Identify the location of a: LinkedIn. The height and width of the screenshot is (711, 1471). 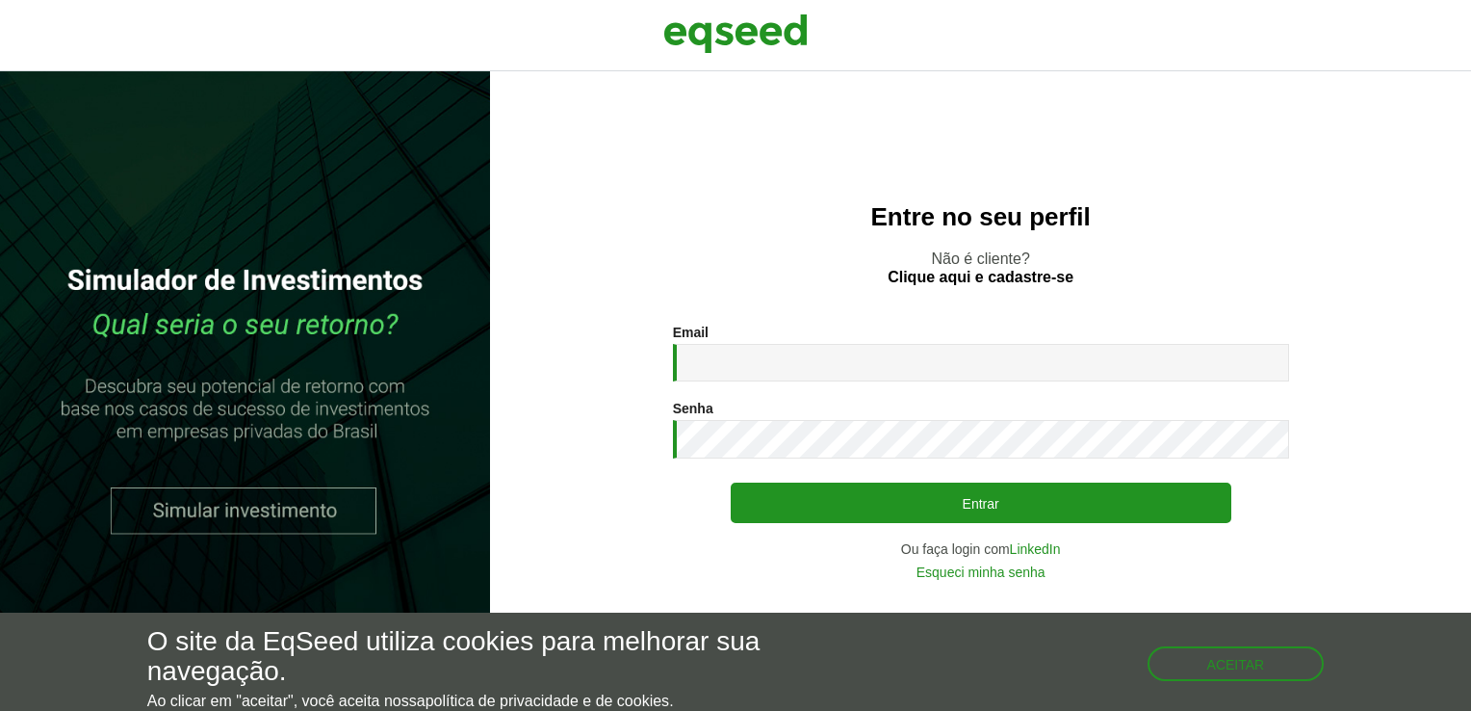
(1035, 549).